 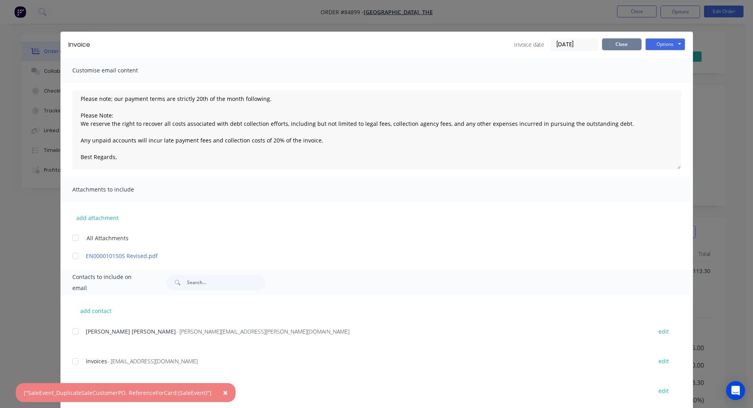 I want to click on span: Attachments to include, so click(x=116, y=189).